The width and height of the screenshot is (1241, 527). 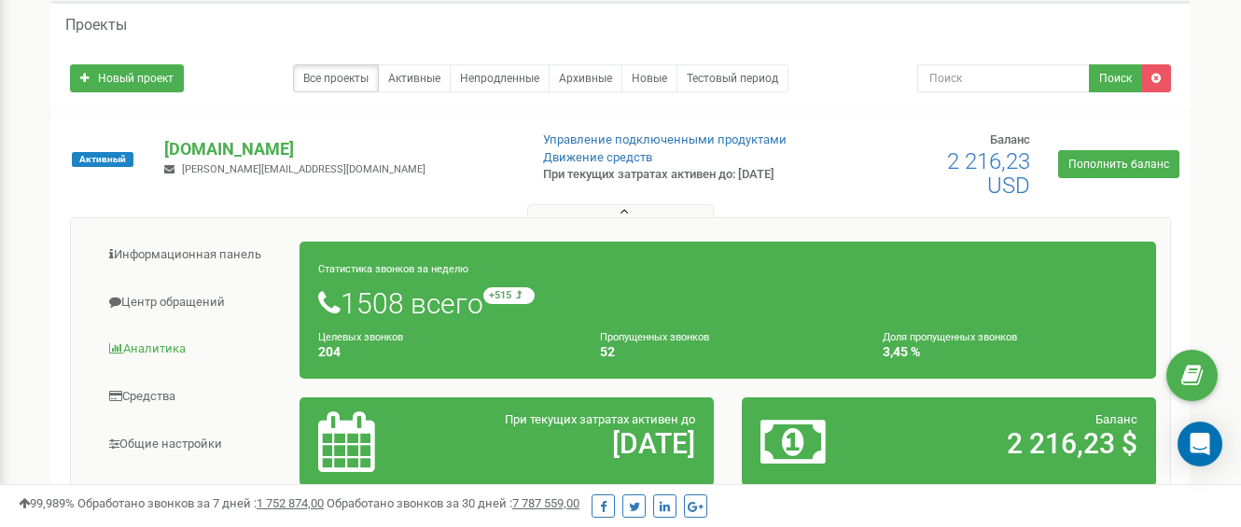 I want to click on span: 99,989%, so click(x=47, y=503).